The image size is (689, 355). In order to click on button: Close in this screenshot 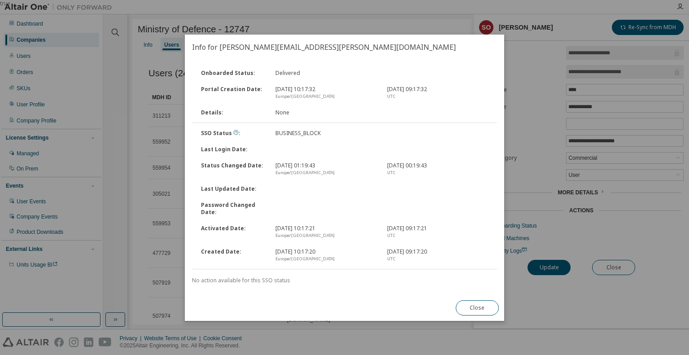, I will do `click(478, 308)`.